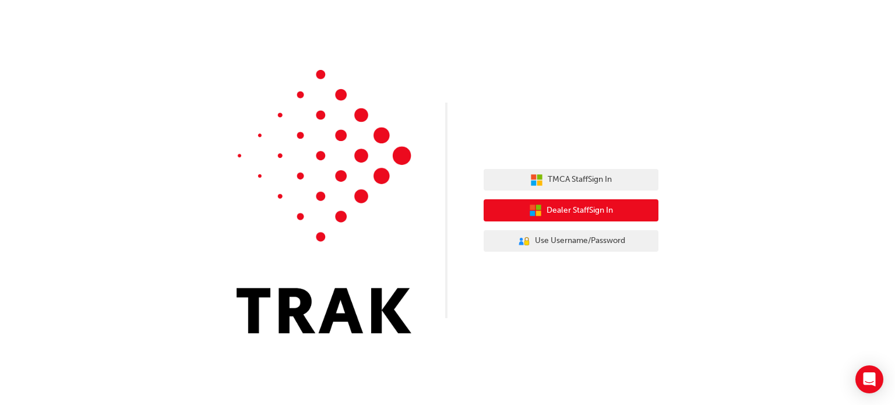 Image resolution: width=895 pixels, height=405 pixels. What do you see at coordinates (870, 379) in the screenshot?
I see `div: Open Intercom Messenger` at bounding box center [870, 379].